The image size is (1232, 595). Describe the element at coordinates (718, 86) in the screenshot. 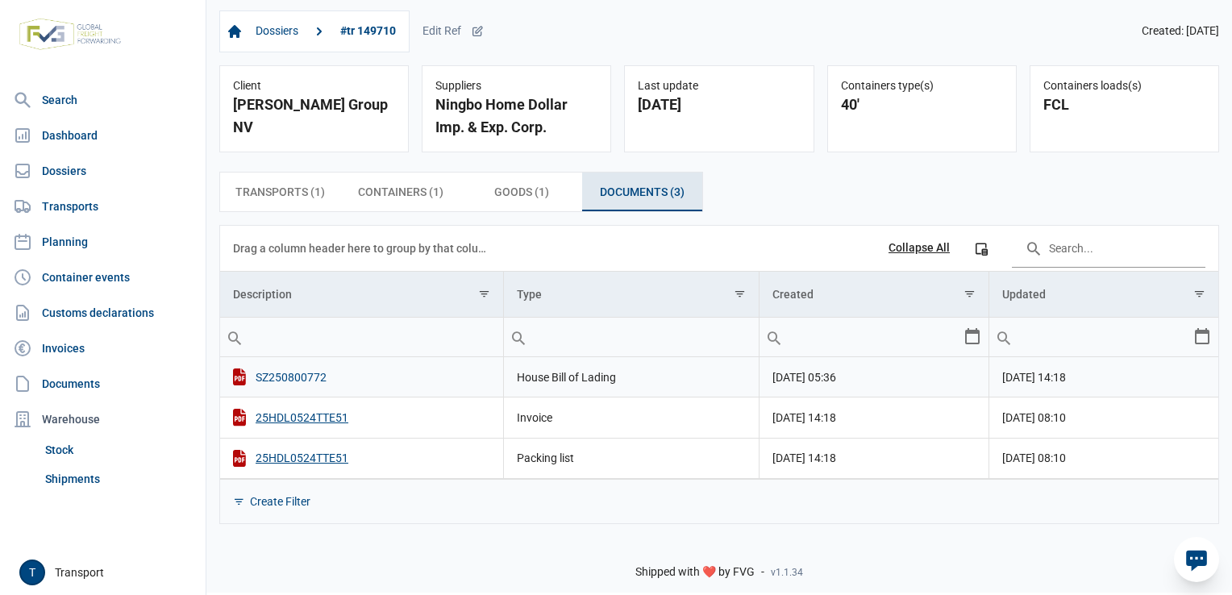

I see `div: Last update` at that location.